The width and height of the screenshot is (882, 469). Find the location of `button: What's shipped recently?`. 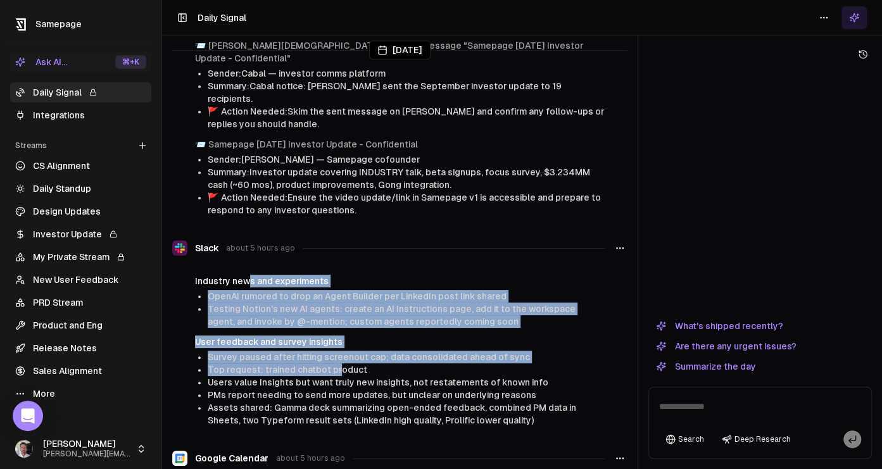

button: What's shipped recently? is located at coordinates (720, 326).